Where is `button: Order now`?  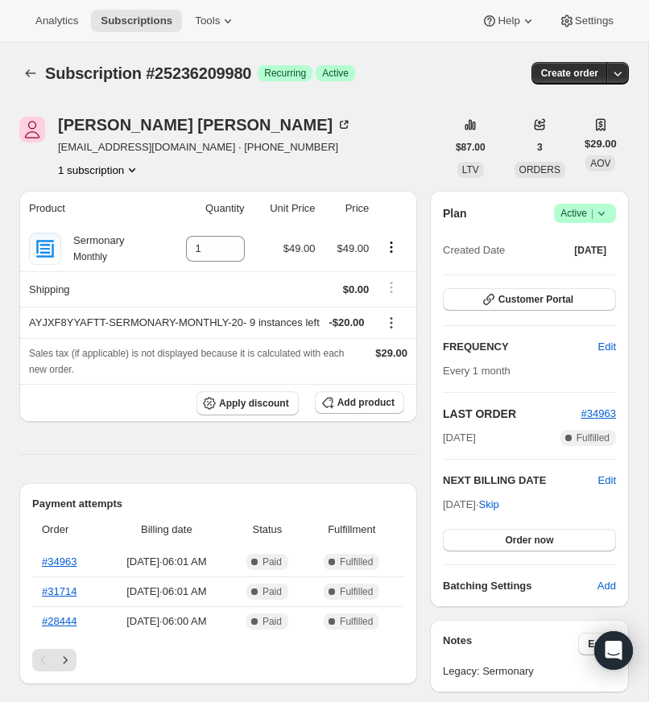 button: Order now is located at coordinates (529, 540).